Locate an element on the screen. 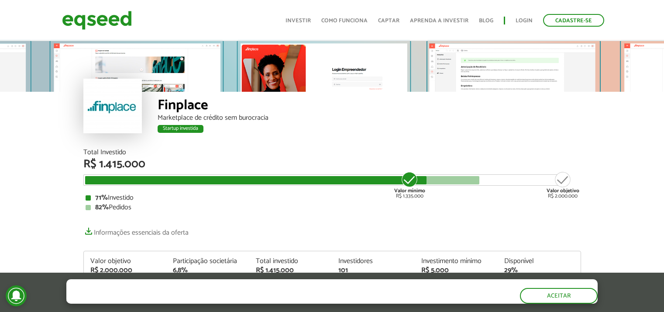 The image size is (664, 312). div: Investimento mínimo is located at coordinates (456, 261).